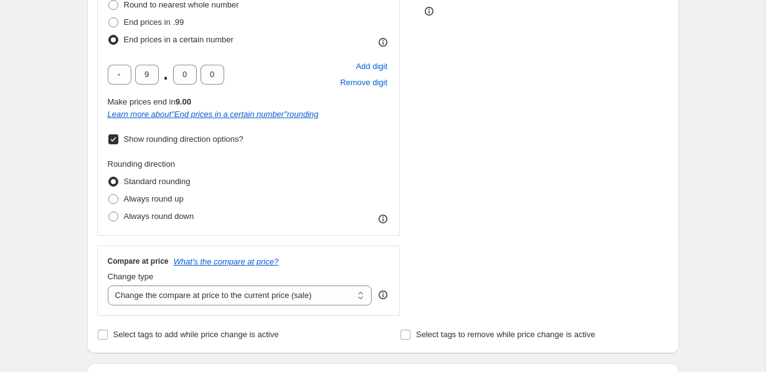  I want to click on div: help, so click(383, 295).